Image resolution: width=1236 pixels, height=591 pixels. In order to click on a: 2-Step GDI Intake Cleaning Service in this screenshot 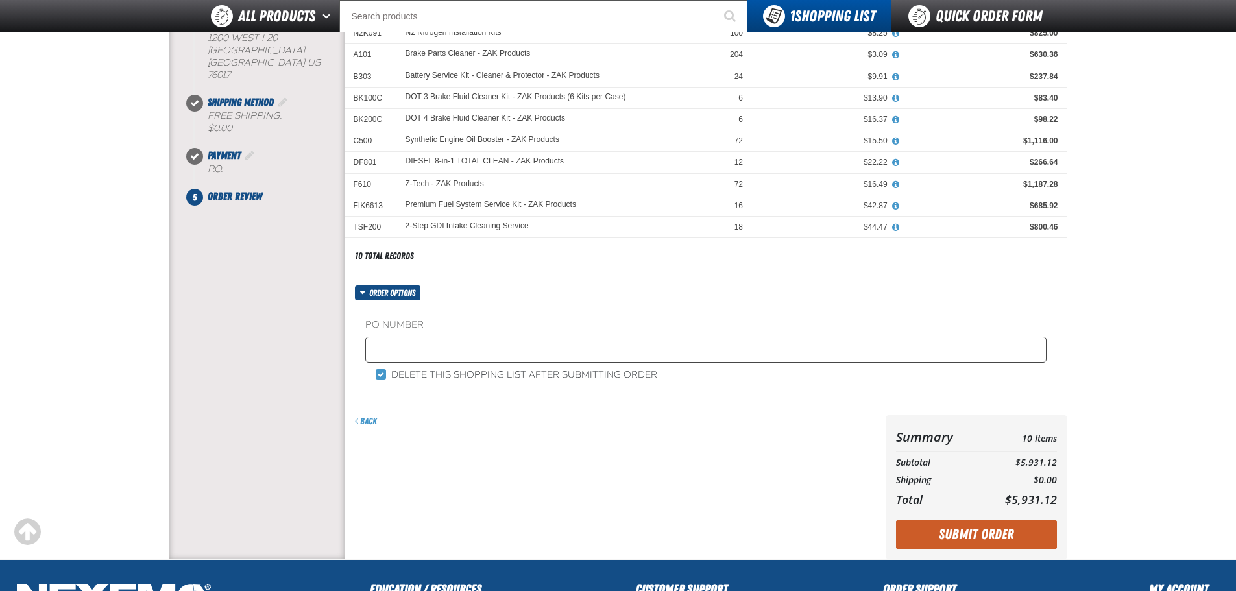, I will do `click(467, 226)`.